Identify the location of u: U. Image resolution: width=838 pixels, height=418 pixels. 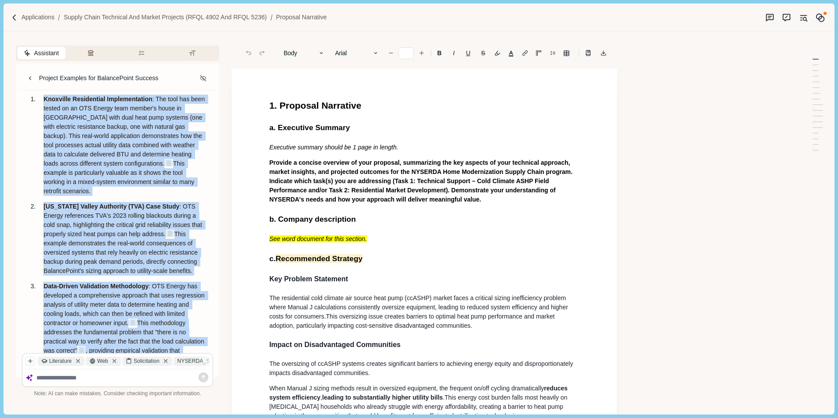
(468, 53).